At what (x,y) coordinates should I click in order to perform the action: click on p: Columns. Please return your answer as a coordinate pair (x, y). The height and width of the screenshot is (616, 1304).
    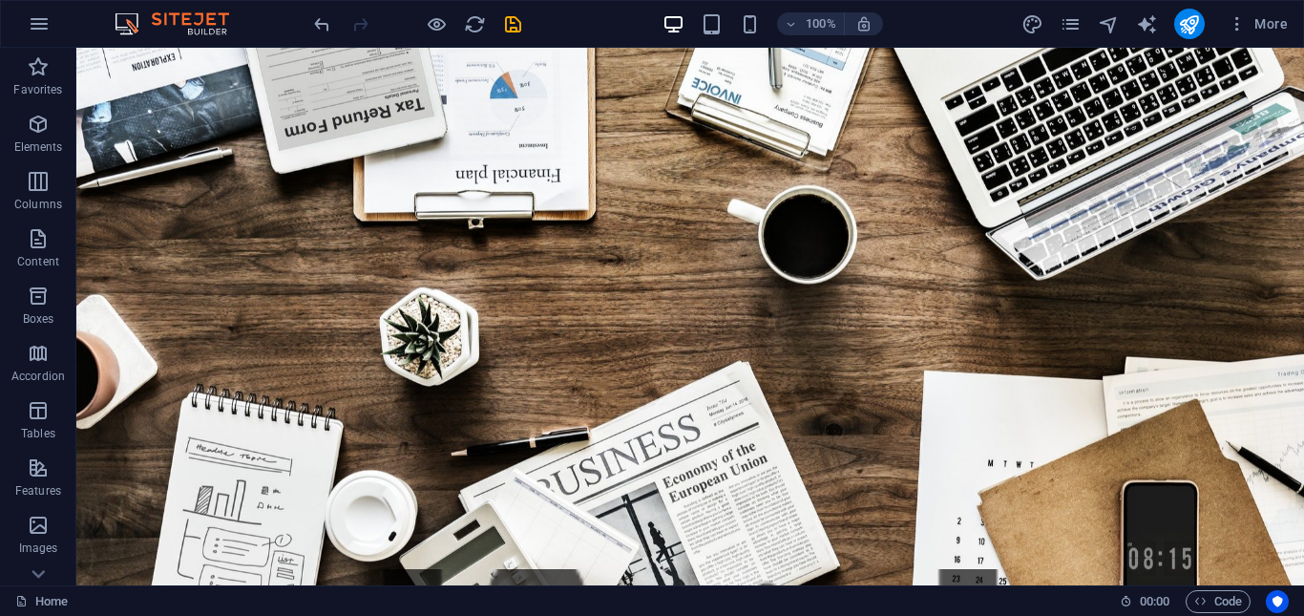
    Looking at the image, I should click on (38, 204).